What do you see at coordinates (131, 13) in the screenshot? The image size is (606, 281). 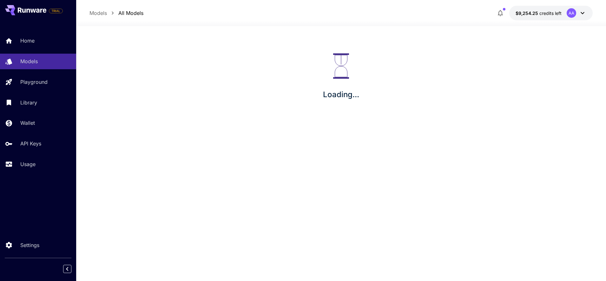 I see `p: All Models` at bounding box center [131, 13].